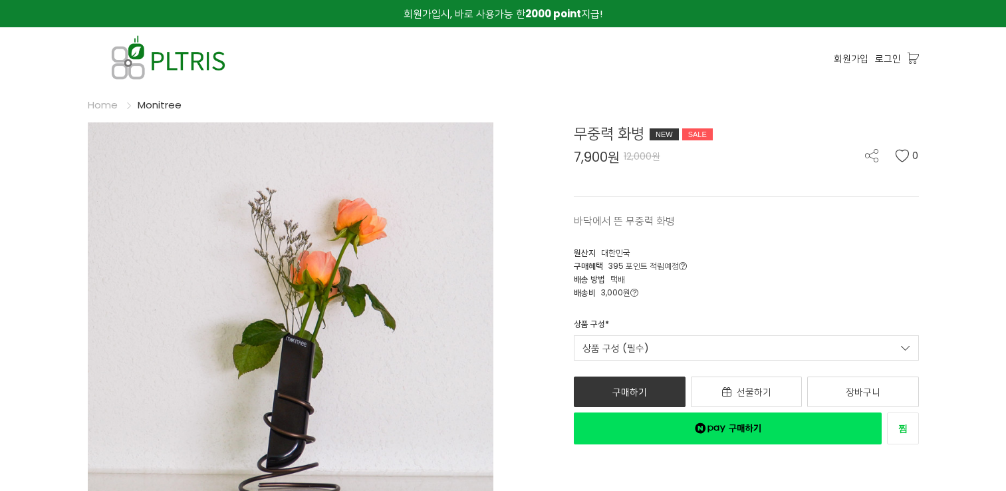 This screenshot has width=1006, height=491. I want to click on div: NEW, so click(664, 134).